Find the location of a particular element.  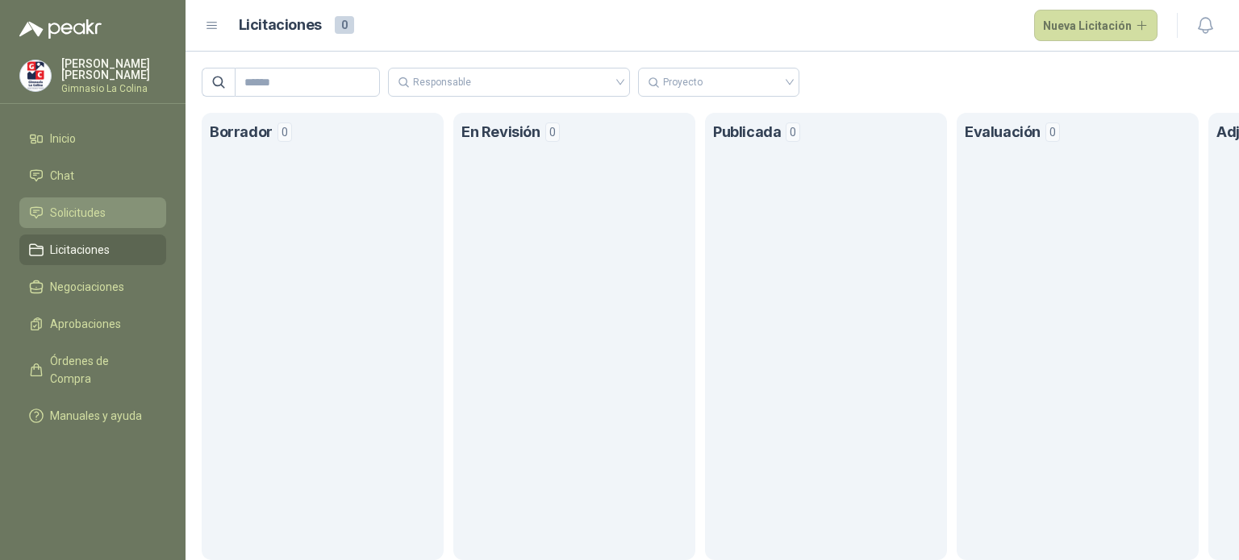

span: Inicio is located at coordinates (63, 139).